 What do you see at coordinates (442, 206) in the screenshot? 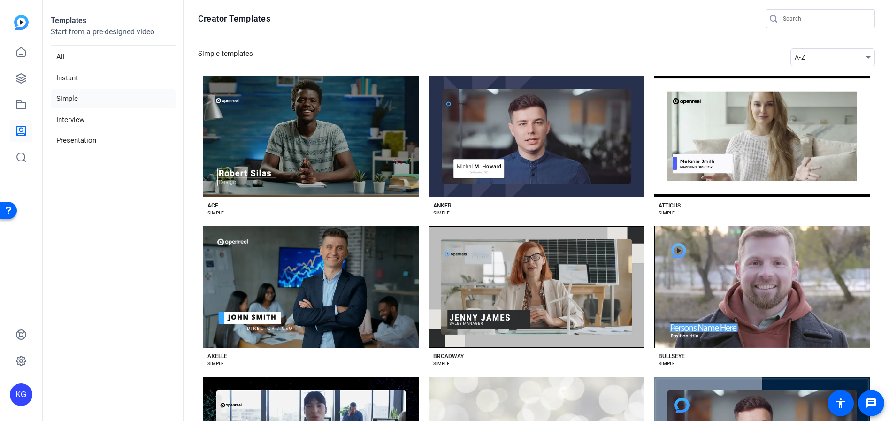
I see `div: ANKER` at bounding box center [442, 206].